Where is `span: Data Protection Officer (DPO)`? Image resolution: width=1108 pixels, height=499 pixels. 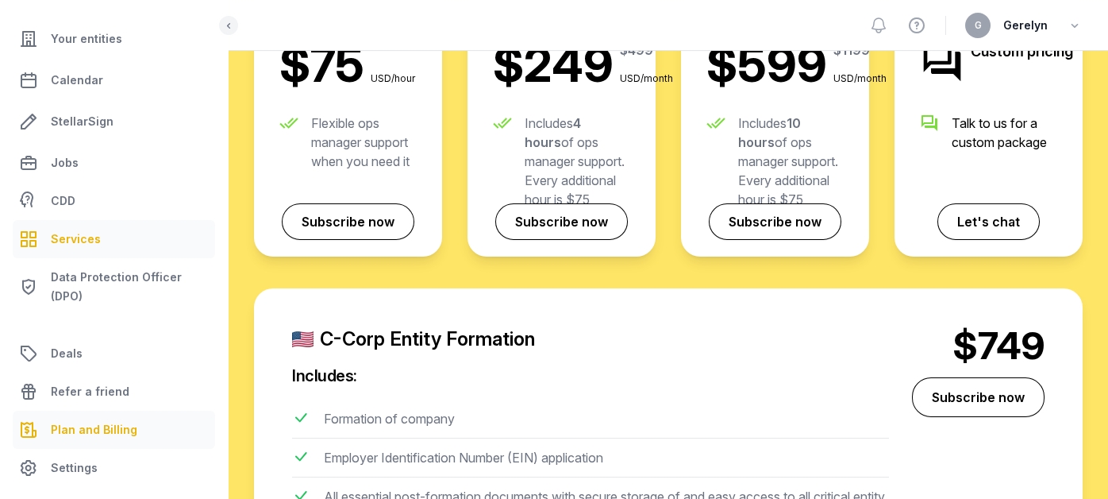
span: Data Protection Officer (DPO) is located at coordinates (129, 287).